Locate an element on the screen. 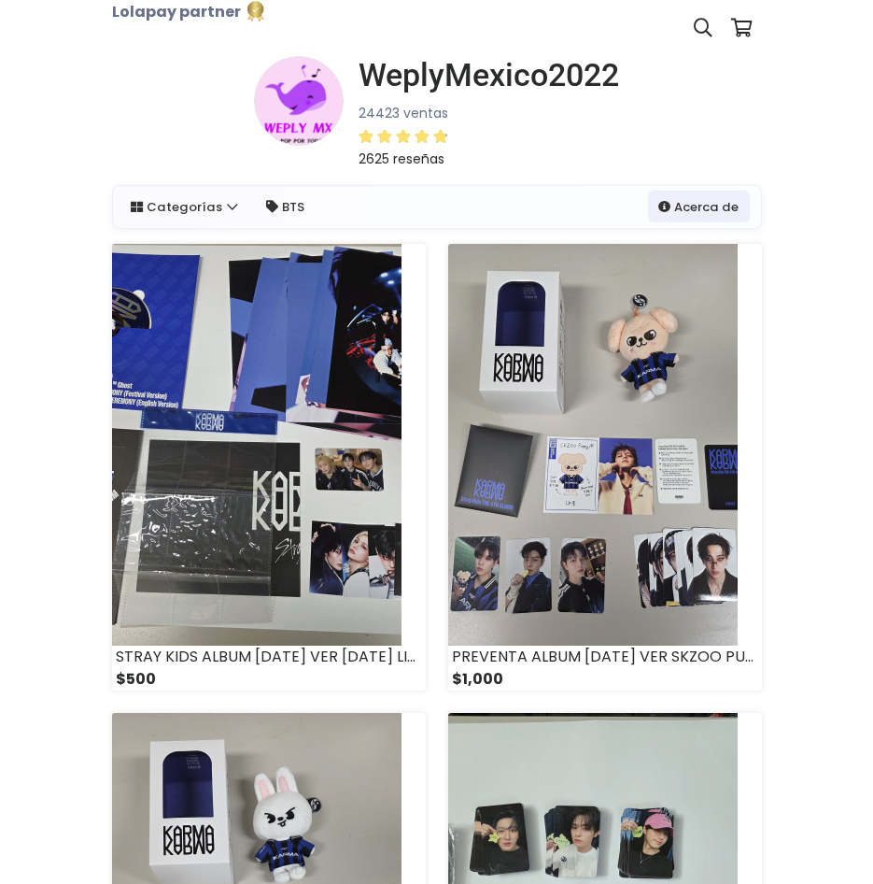 This screenshot has width=873, height=884. b: Lolapay partner is located at coordinates (177, 11).